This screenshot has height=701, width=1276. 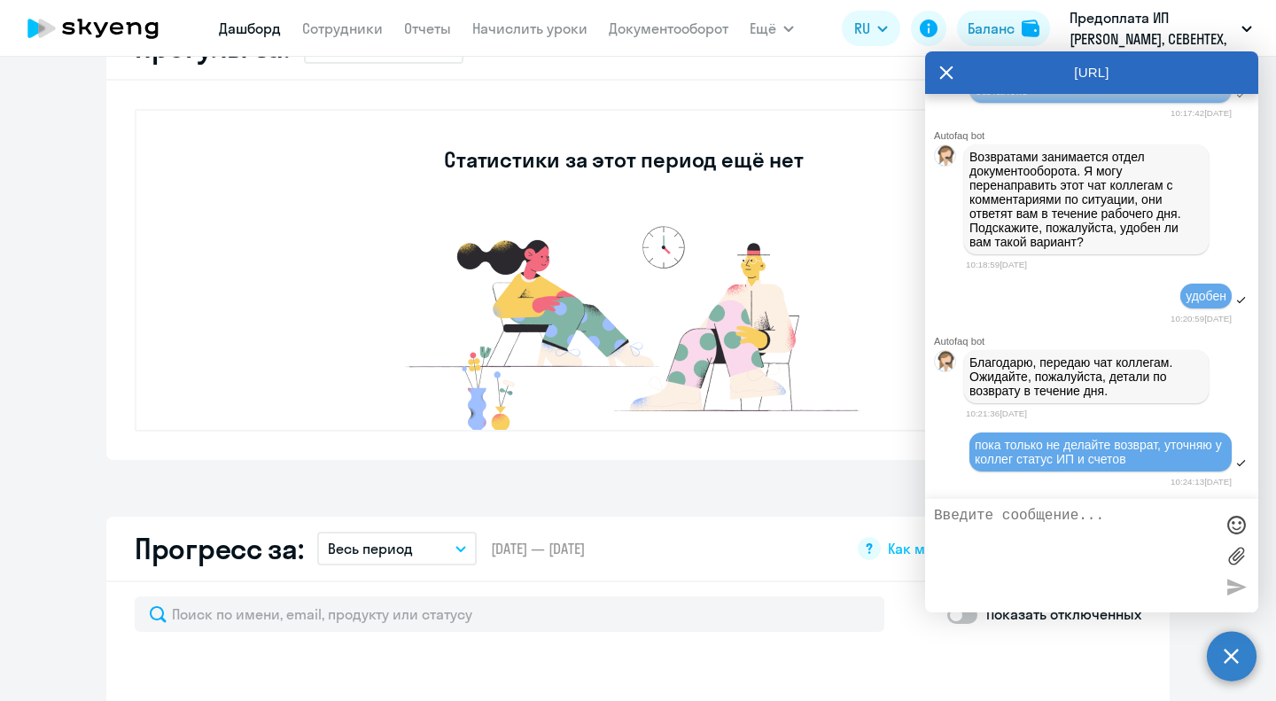 What do you see at coordinates (1206, 296) in the screenshot?
I see `span: удобен` at bounding box center [1206, 296].